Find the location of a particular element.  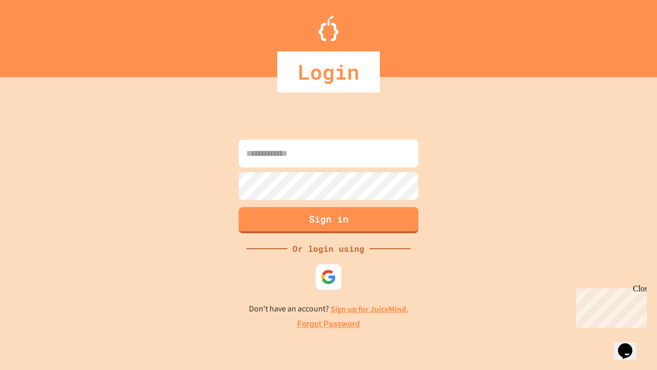

img: google-icon.svg is located at coordinates (328, 277).